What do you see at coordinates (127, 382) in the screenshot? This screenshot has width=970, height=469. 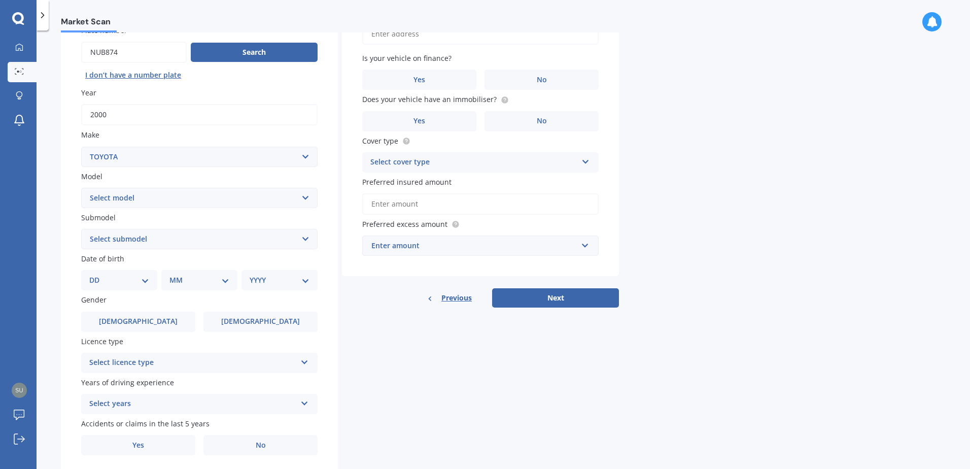 I see `span: Years of driving experience` at bounding box center [127, 382].